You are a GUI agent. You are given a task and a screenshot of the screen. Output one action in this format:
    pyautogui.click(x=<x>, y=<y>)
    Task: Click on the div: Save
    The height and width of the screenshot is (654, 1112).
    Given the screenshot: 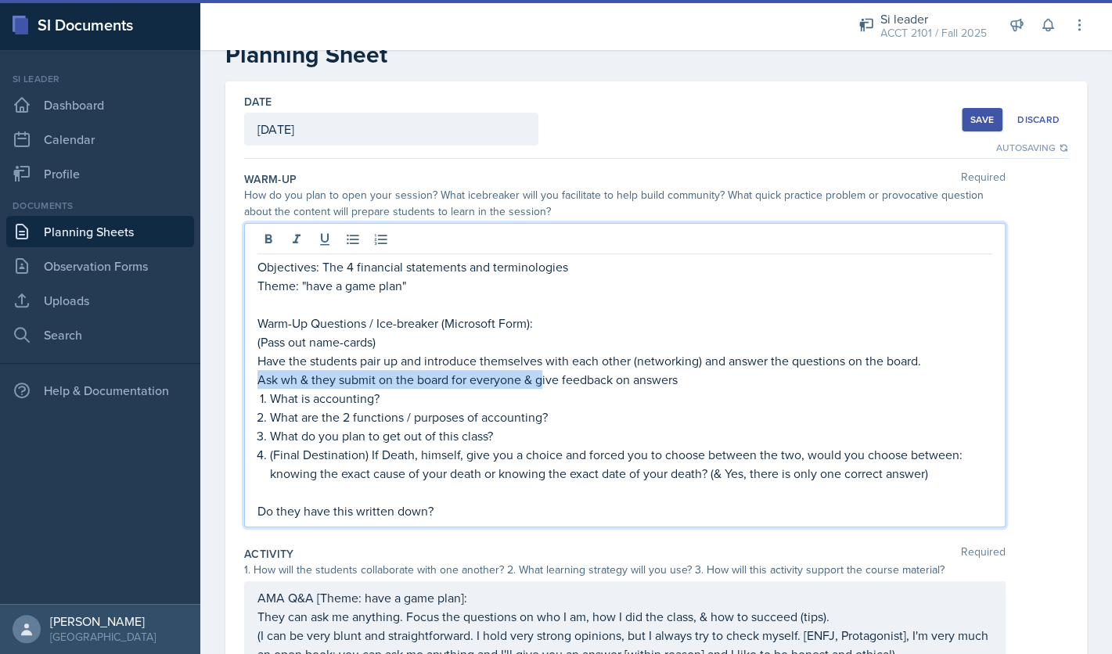 What is the action you would take?
    pyautogui.click(x=982, y=120)
    